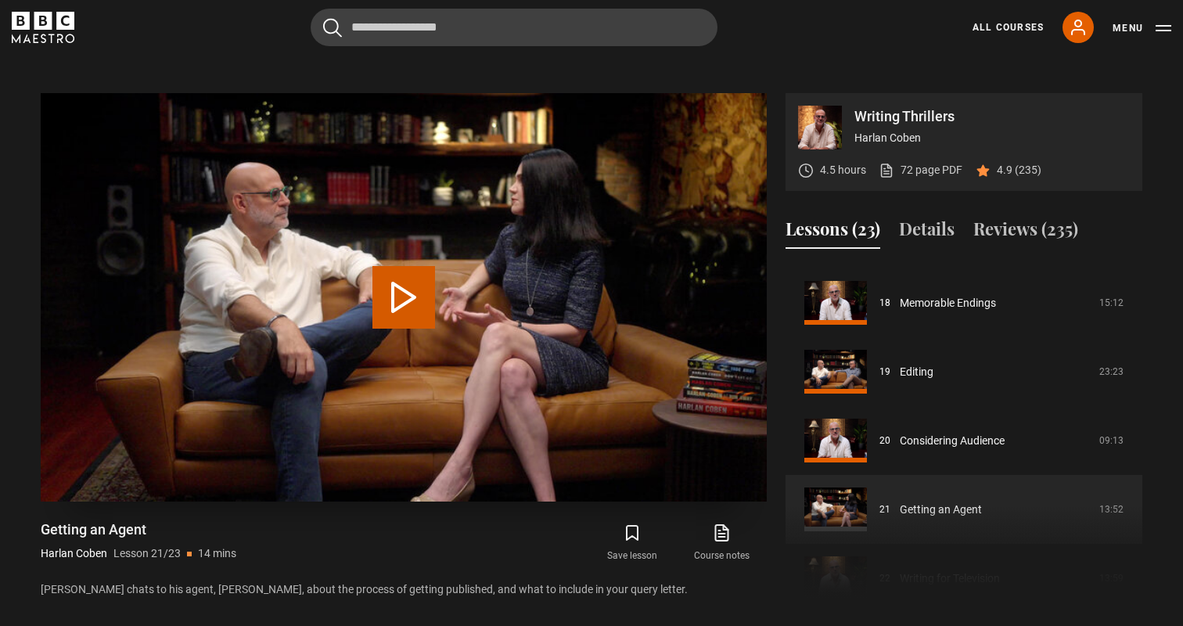 The height and width of the screenshot is (626, 1183). Describe the element at coordinates (920, 170) in the screenshot. I see `a: 72 page PDF` at that location.